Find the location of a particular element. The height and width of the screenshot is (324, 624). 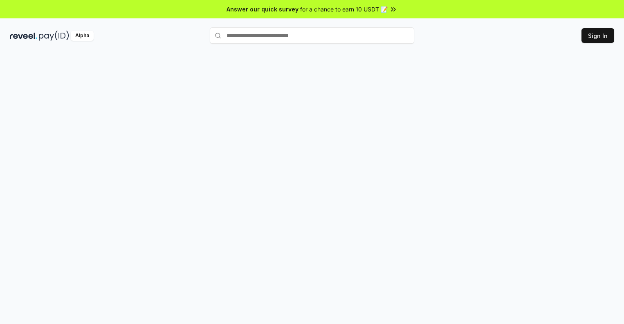

button: Sign In is located at coordinates (597, 36).